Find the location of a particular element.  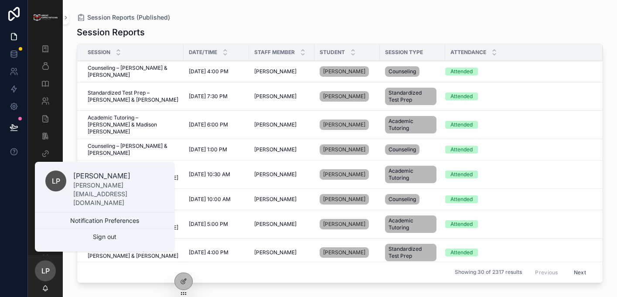

a: Session Reports (Published) is located at coordinates (123, 17).